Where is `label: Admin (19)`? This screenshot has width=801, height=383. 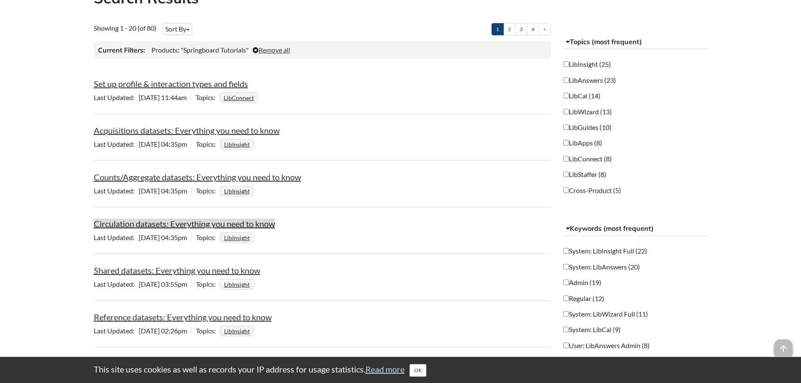 label: Admin (19) is located at coordinates (583, 283).